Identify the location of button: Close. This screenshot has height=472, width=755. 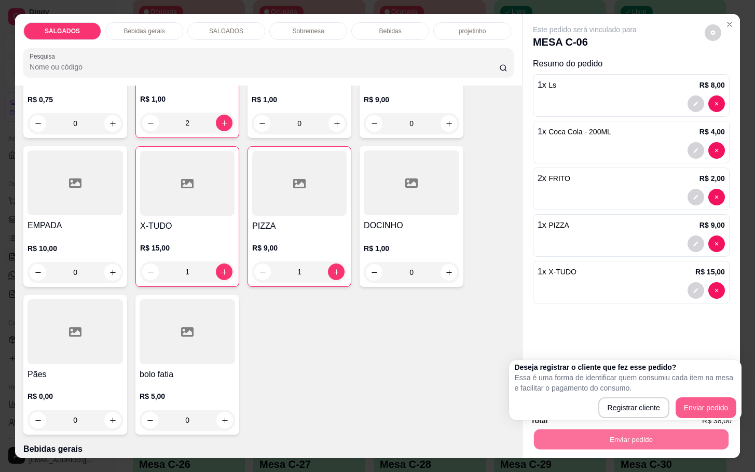
(730, 24).